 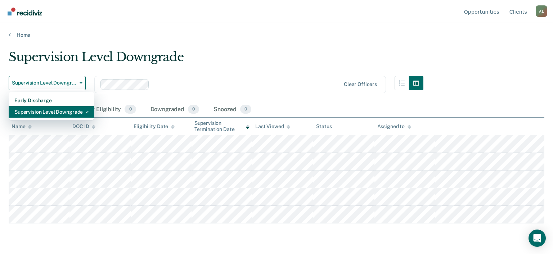 What do you see at coordinates (542, 11) in the screenshot?
I see `button: Profile dropdown button` at bounding box center [542, 11].